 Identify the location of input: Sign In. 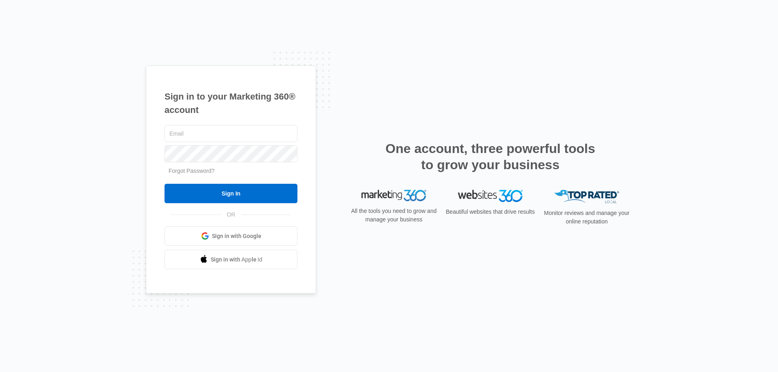
(231, 194).